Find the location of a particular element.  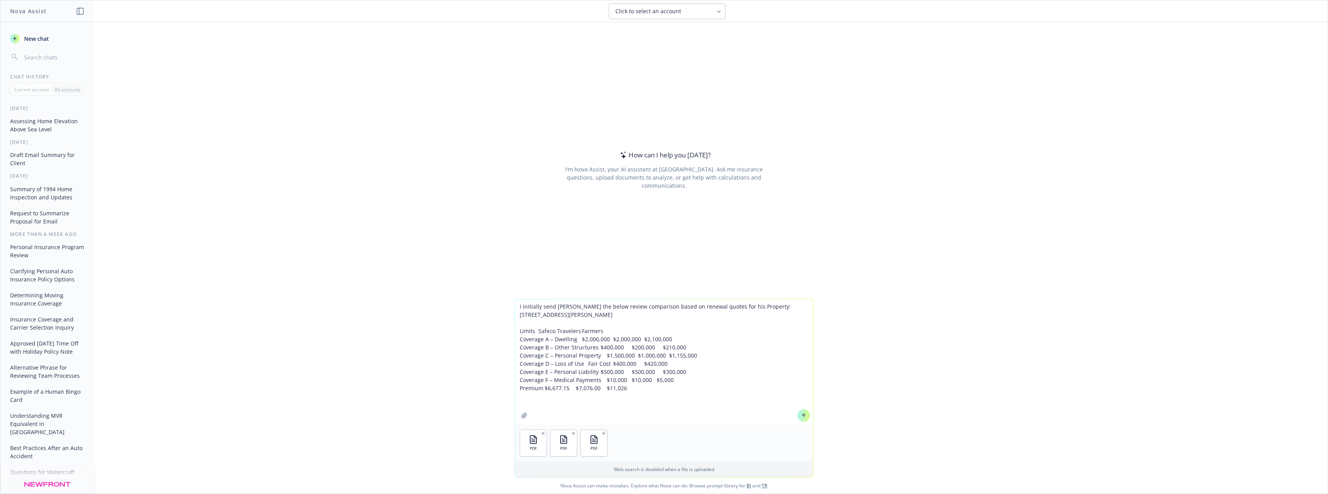

button: Click to select an account is located at coordinates (667, 11).